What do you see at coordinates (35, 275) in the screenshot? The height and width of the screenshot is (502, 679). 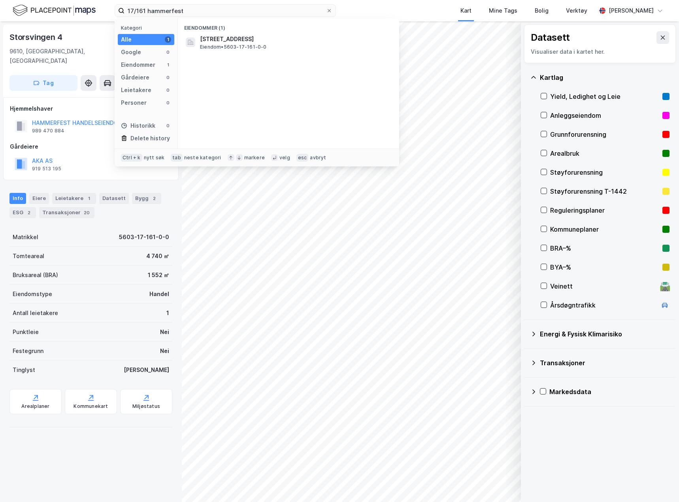 I see `div: Bruksareal (BRA)` at bounding box center [35, 275].